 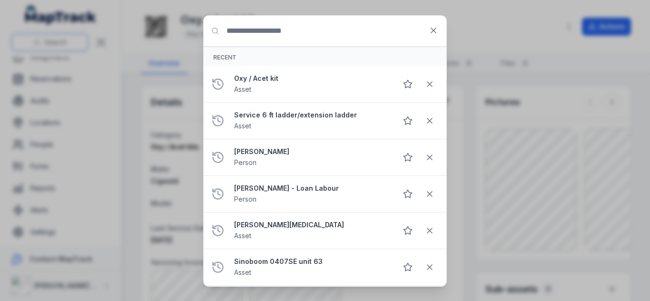 I want to click on strong: Sinoboom 0407SE unit 63, so click(x=312, y=262).